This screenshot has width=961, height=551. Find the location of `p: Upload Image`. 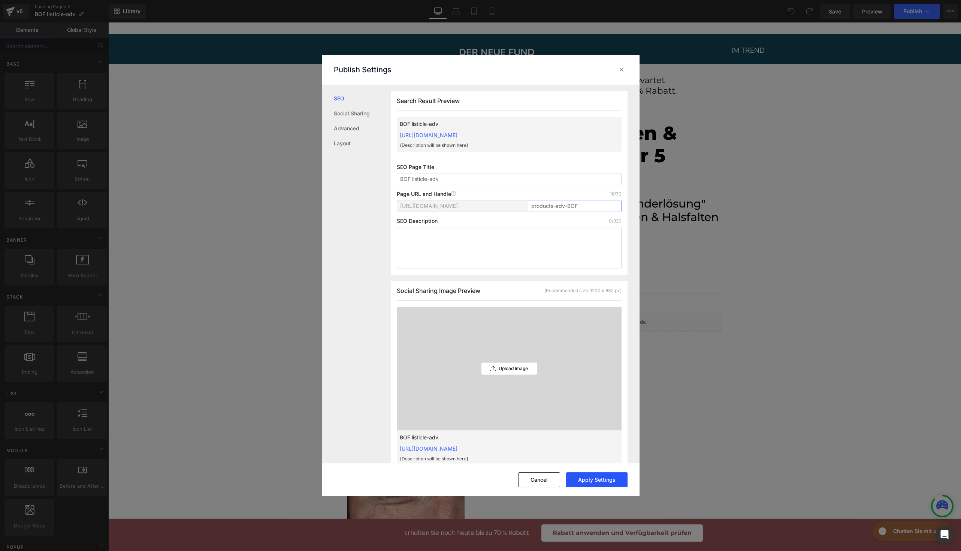

p: Upload Image is located at coordinates (514, 369).